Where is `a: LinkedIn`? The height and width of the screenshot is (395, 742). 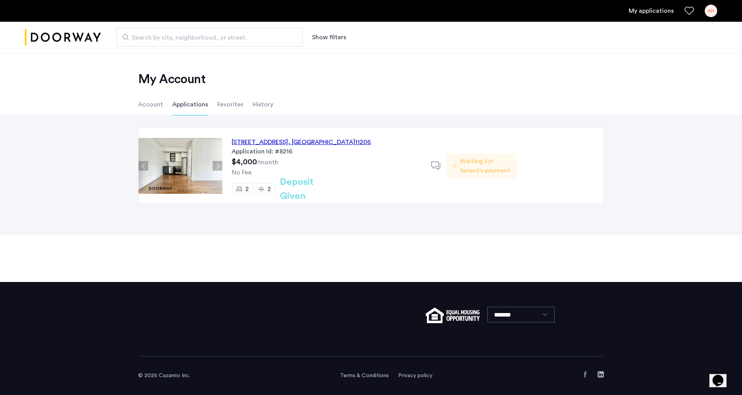
a: LinkedIn is located at coordinates (601, 374).